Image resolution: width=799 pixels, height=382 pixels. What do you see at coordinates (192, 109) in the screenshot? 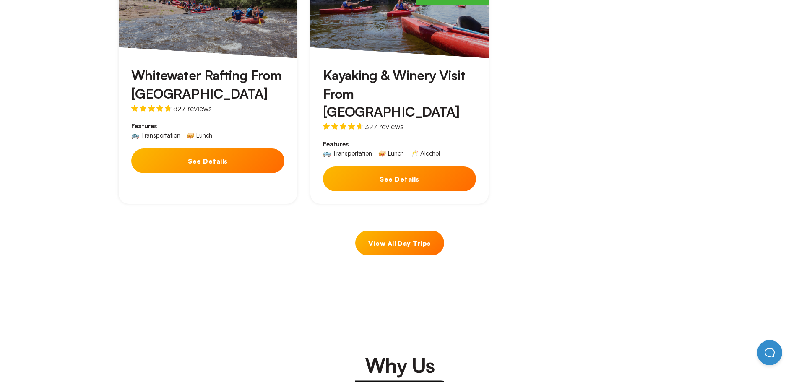
I see `span: 827 reviews` at bounding box center [192, 109].